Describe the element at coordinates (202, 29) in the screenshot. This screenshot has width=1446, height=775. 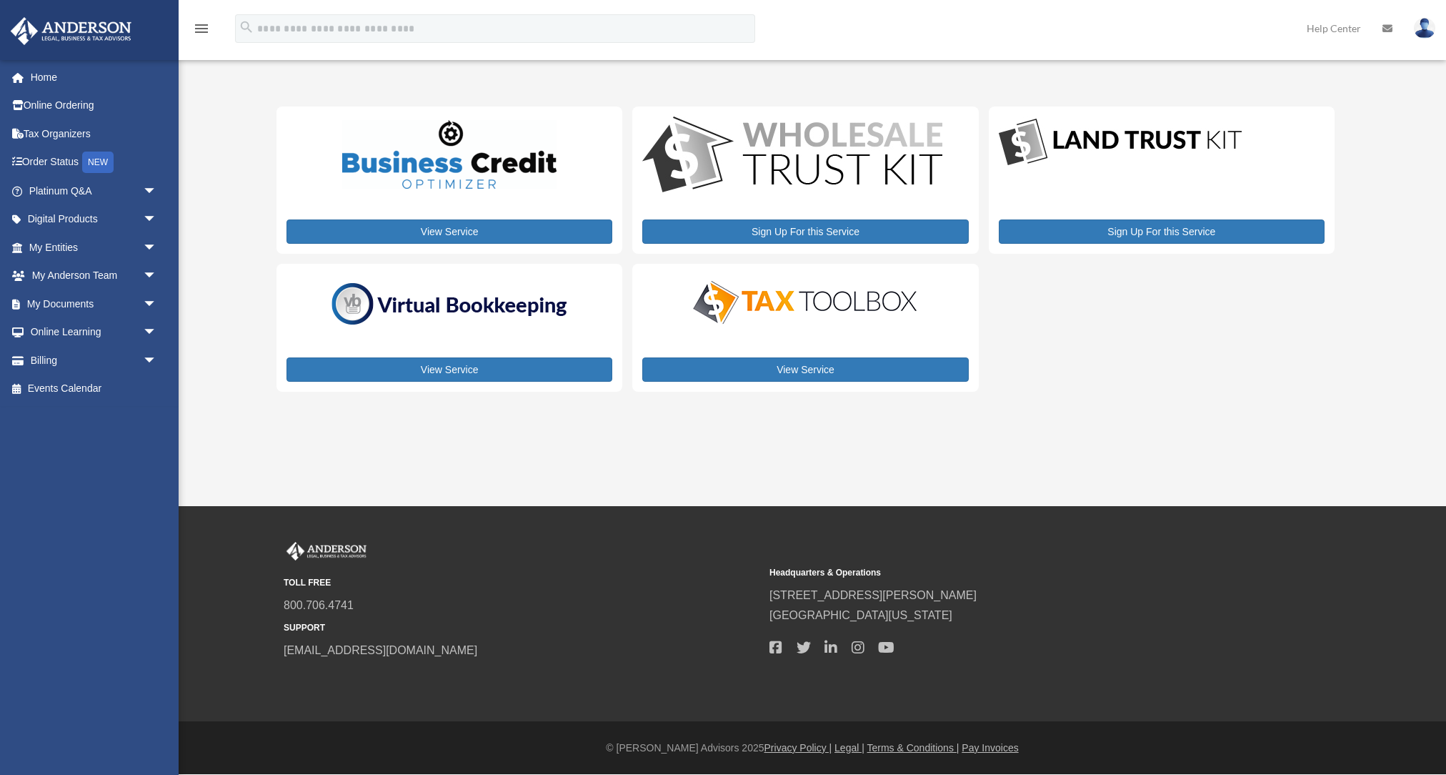
I see `i: menu` at that location.